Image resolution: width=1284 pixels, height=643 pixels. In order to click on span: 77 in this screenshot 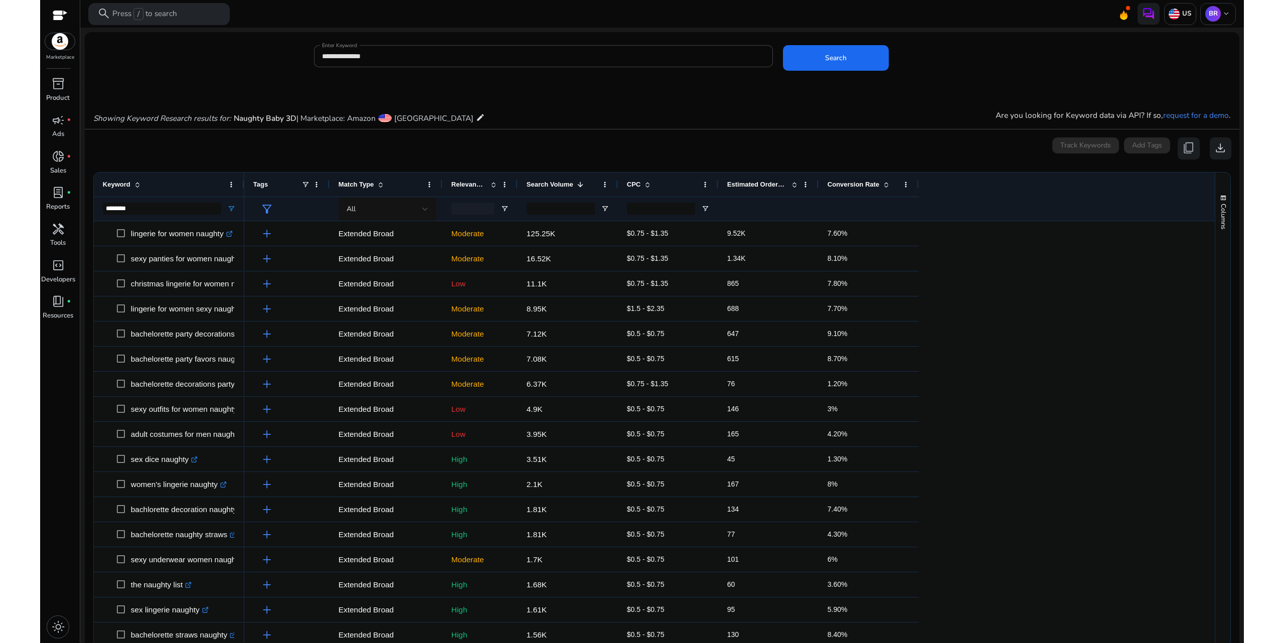, I will do `click(731, 534)`.